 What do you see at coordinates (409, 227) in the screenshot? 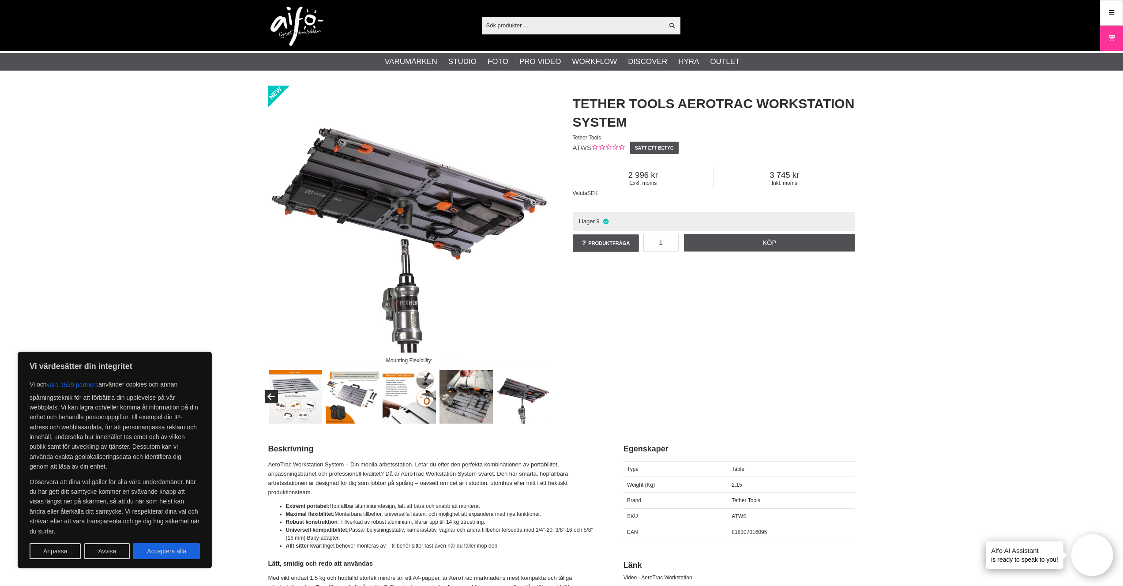
I see `a: Mounting Flexibility:` at bounding box center [409, 227].